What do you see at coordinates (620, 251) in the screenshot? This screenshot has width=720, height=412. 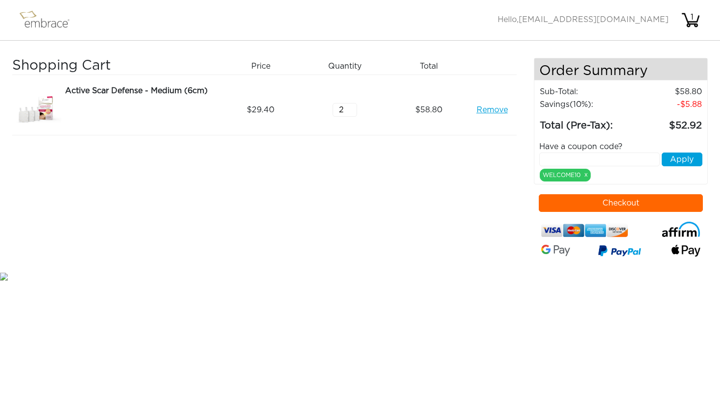 I see `img: paypal-v3.png` at bounding box center [620, 251].